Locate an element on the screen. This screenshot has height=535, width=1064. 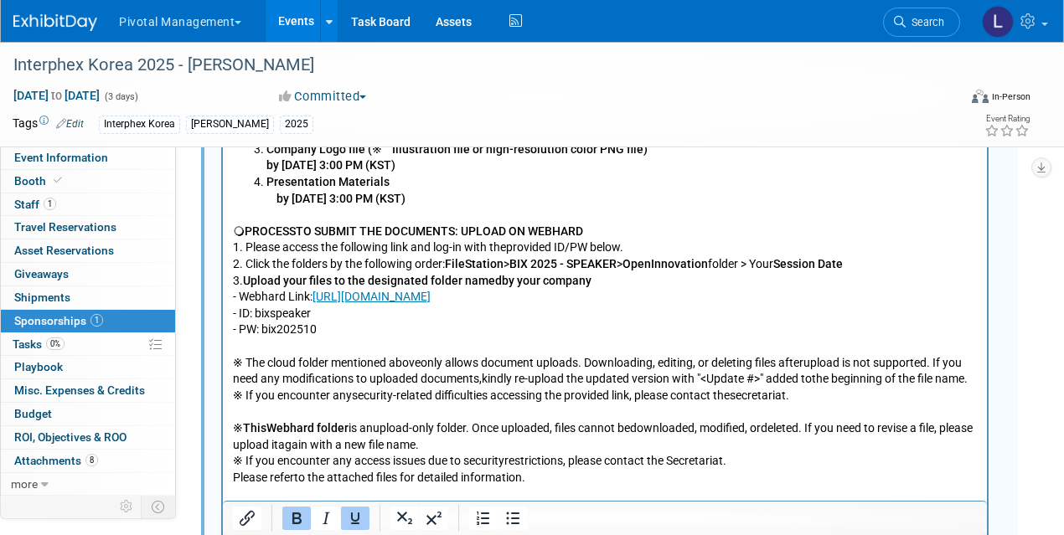
span: Giveaways is located at coordinates (41, 274).